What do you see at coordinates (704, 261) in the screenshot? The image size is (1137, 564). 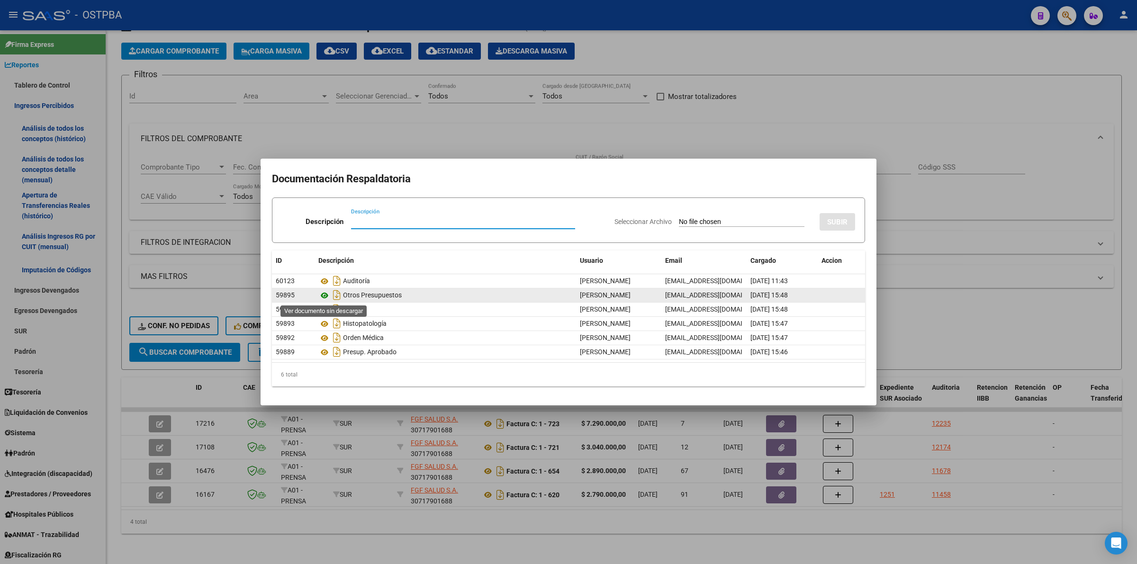 I see `datatable-header-cell: Email` at bounding box center [704, 261].